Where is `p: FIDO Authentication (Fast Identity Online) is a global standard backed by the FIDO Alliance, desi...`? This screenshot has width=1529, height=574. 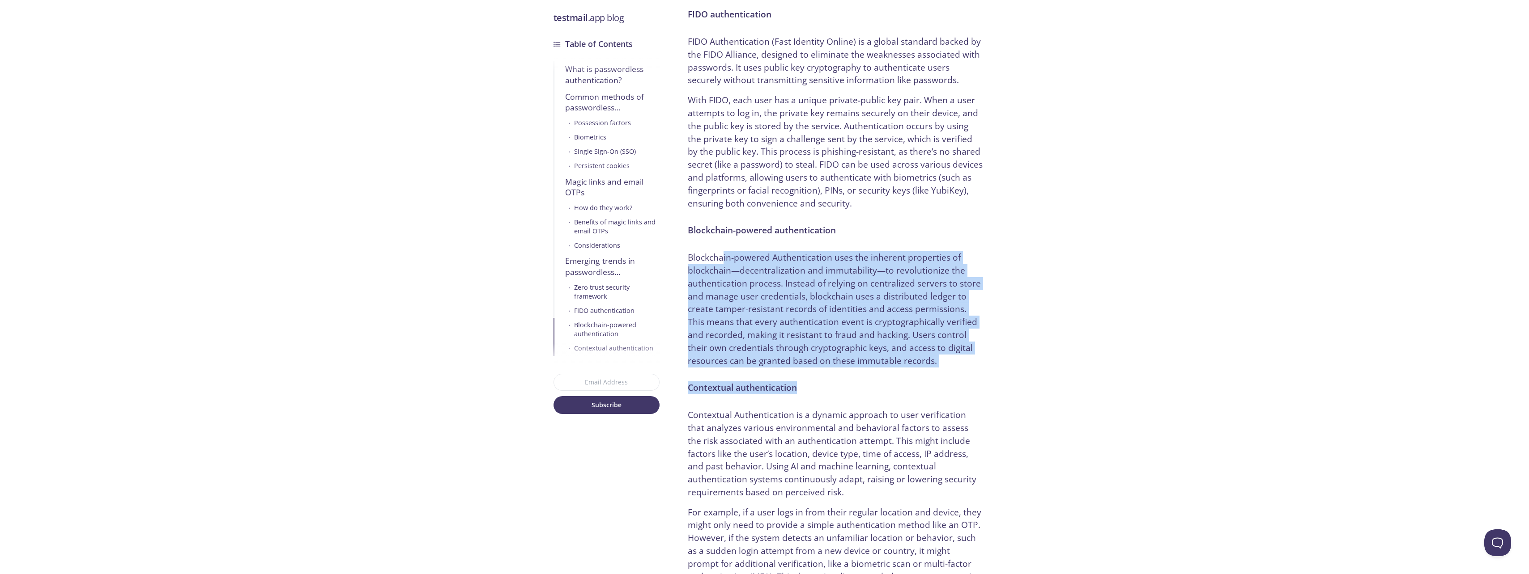
p: FIDO Authentication (Fast Identity Online) is a global standard backed by the FIDO Alliance, desi... is located at coordinates (835, 61).